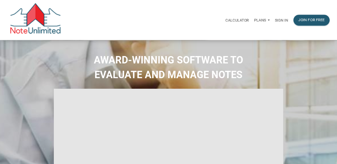  I want to click on p: Calculator, so click(237, 20).